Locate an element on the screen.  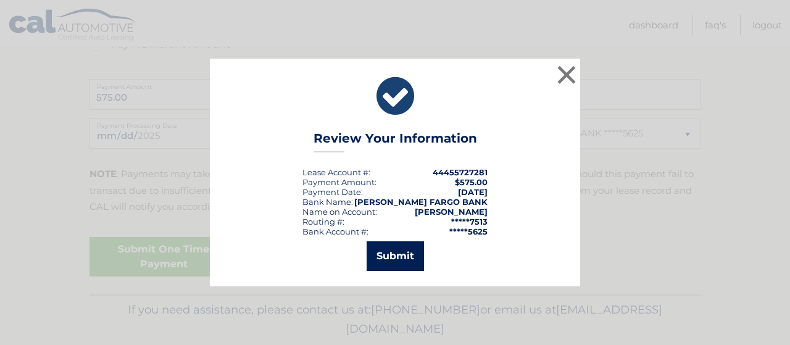
span: Payment Date is located at coordinates (331, 192).